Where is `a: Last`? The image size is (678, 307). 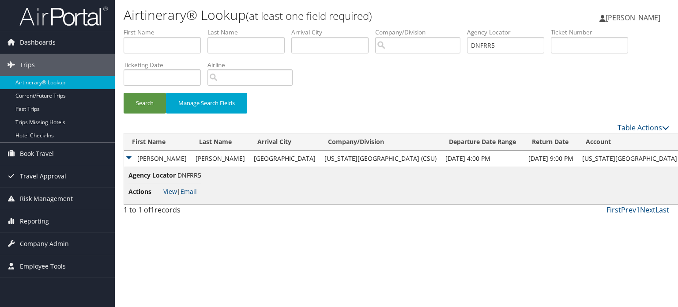
a: Last is located at coordinates (663, 210).